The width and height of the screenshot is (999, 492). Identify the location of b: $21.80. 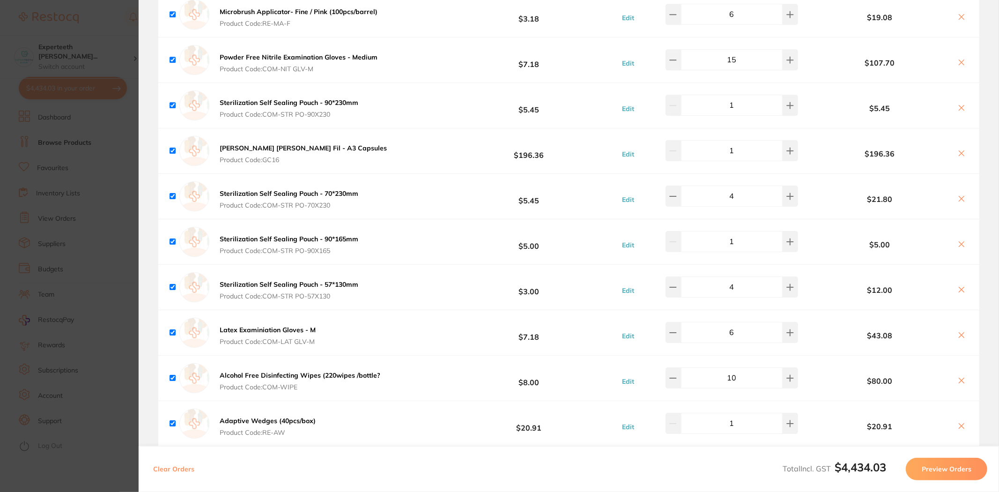
(880, 199).